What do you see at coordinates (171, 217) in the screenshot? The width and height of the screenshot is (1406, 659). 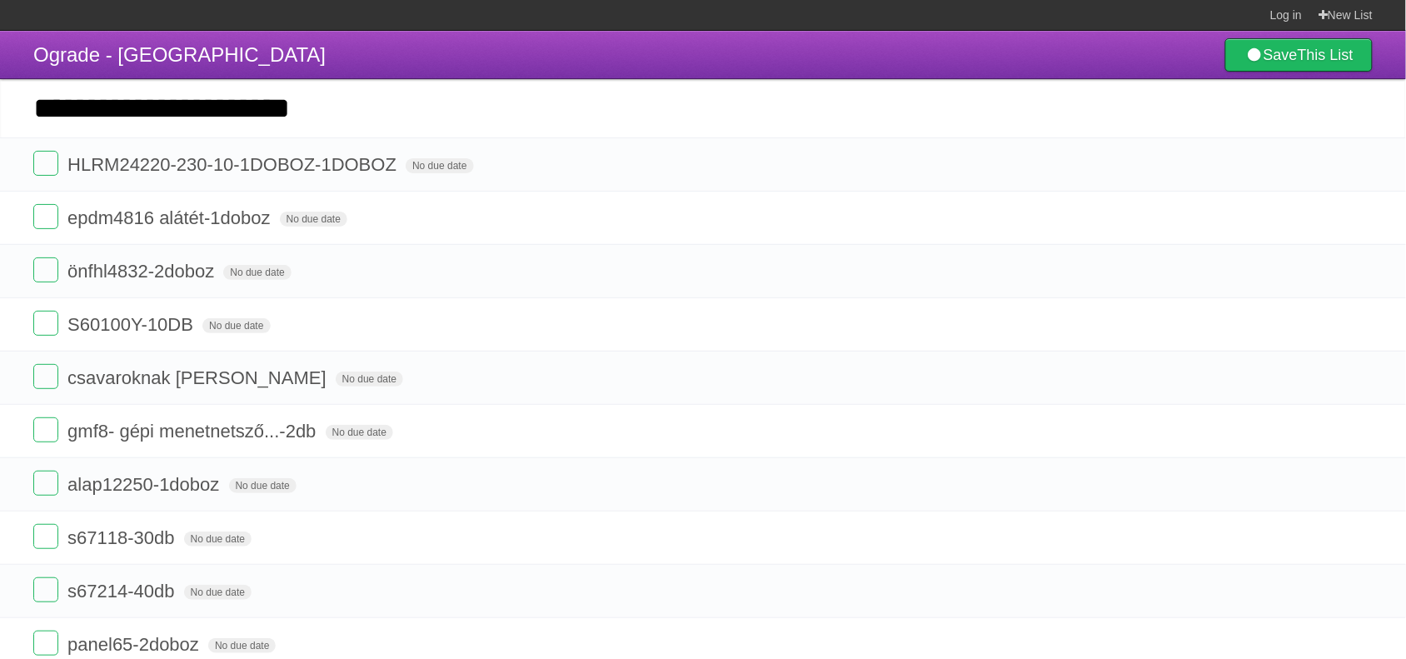 I see `span: epdm4816 alátét-1doboz` at bounding box center [171, 217].